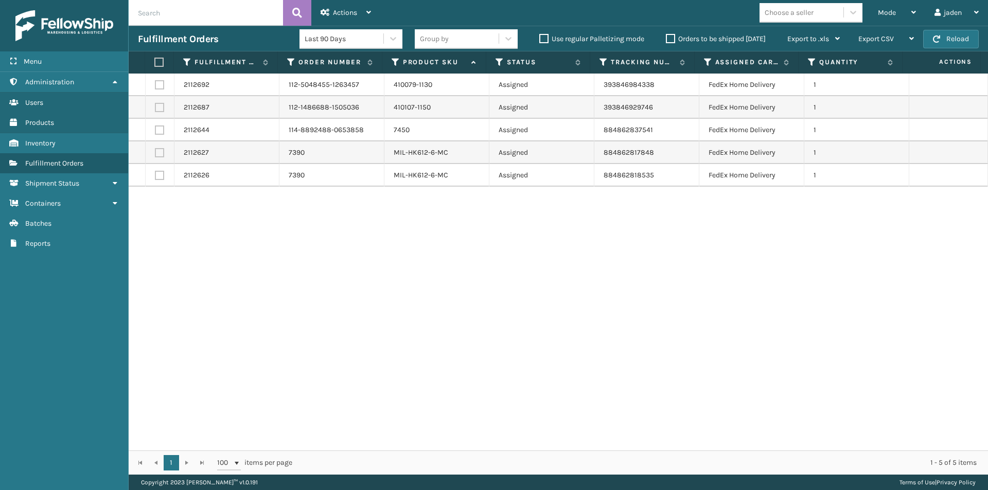 The height and width of the screenshot is (490, 988). Describe the element at coordinates (413, 84) in the screenshot. I see `a: 410079-1130` at that location.